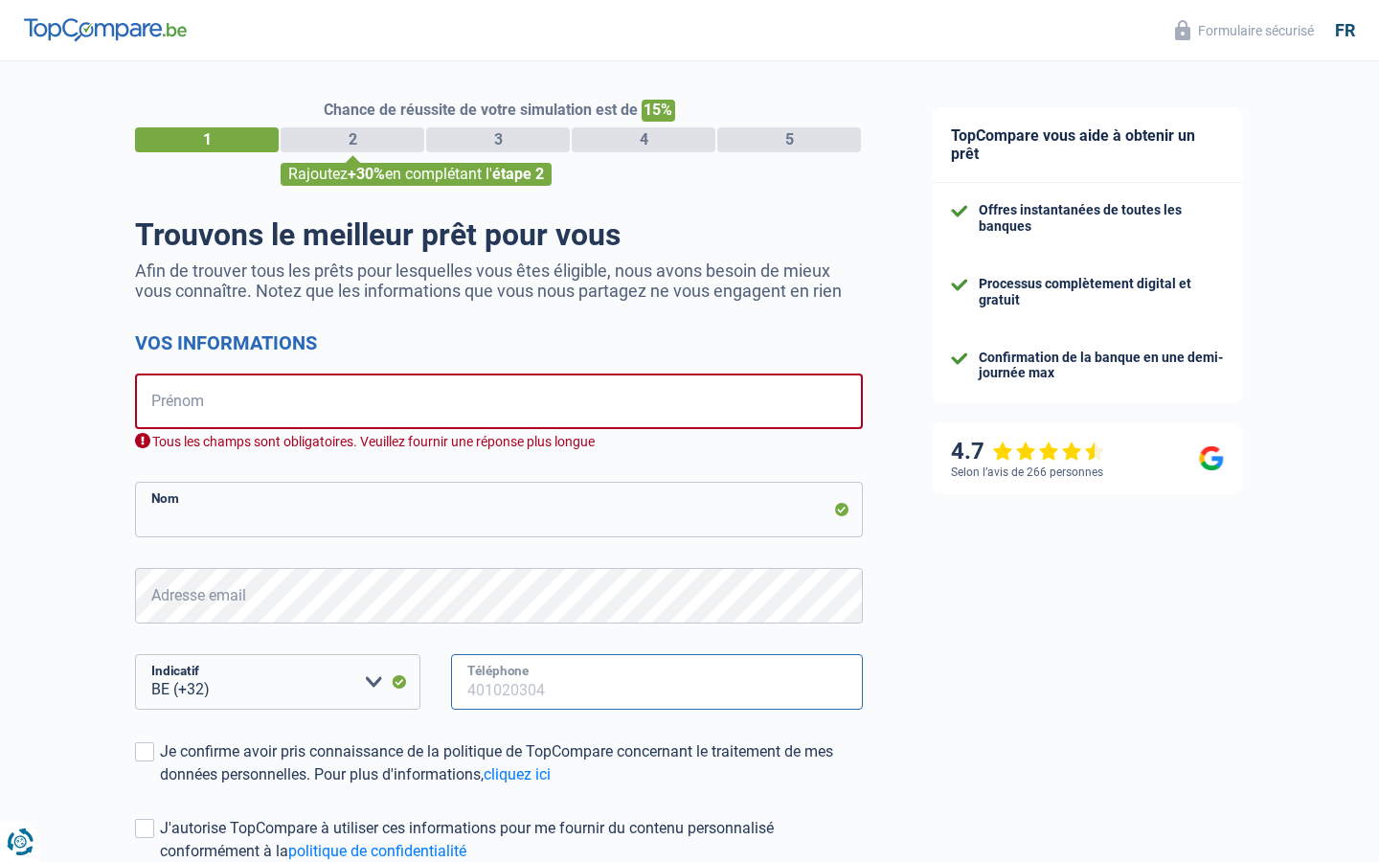 The image size is (1379, 862). Describe the element at coordinates (499, 442) in the screenshot. I see `div: Tous les champs sont obligatoires. Veuillez fournir une réponse plus longue` at that location.